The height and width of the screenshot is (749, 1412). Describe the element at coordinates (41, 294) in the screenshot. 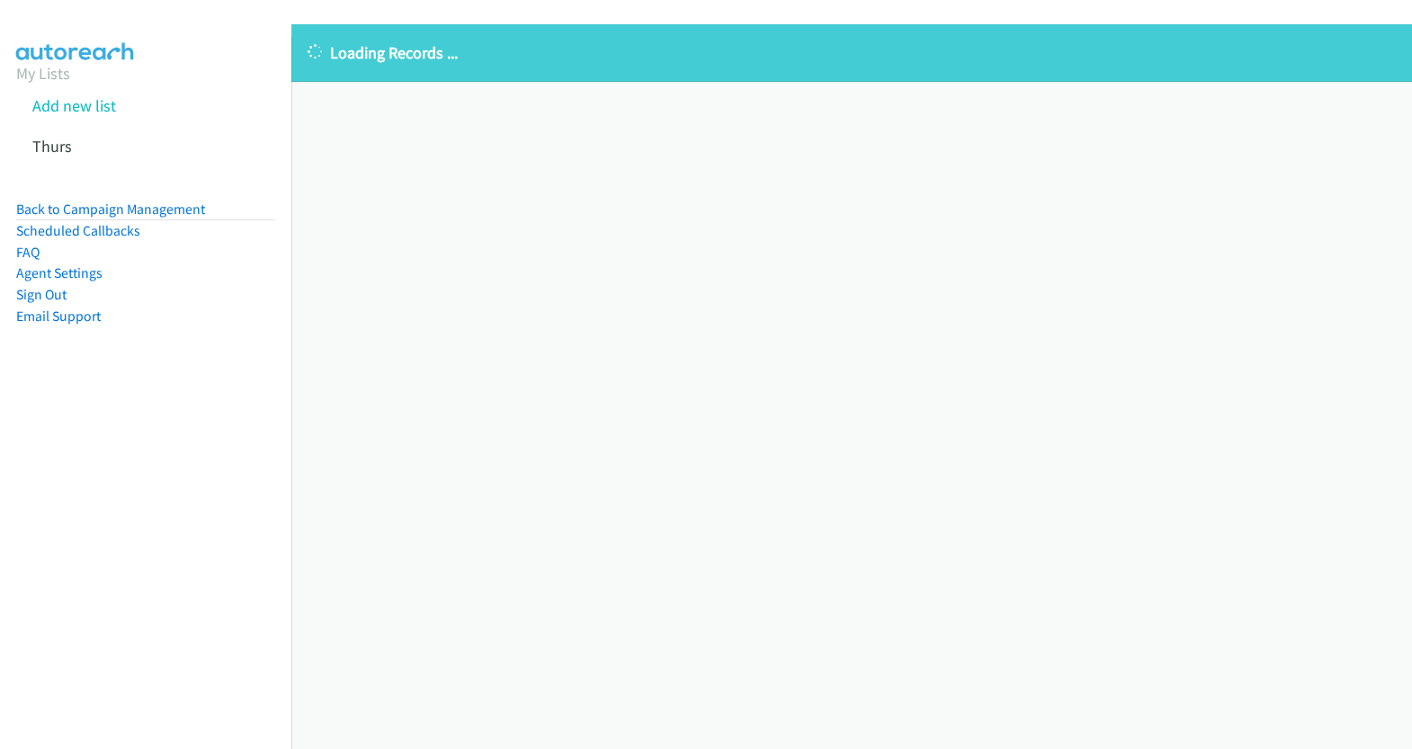

I see `a: Sign Out` at that location.